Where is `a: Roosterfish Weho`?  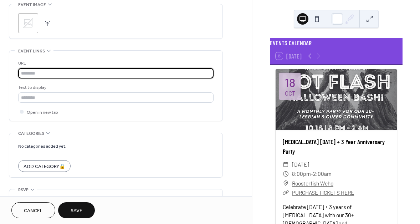
a: Roosterfish Weho is located at coordinates (313, 183).